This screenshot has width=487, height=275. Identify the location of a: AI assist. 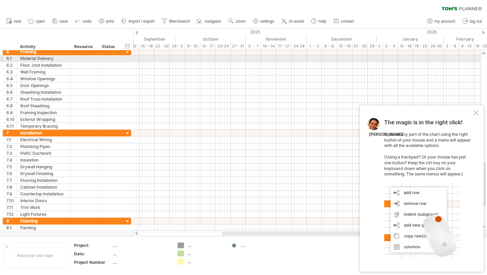
(293, 21).